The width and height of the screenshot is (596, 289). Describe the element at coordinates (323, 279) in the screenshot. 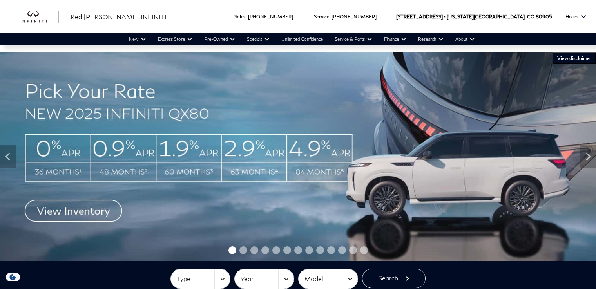

I see `span: Model` at that location.